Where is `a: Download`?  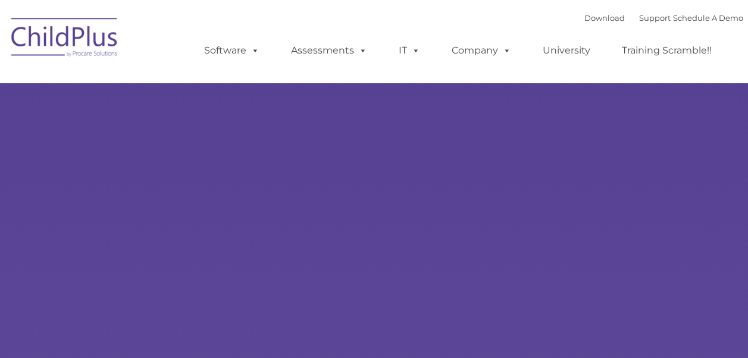
a: Download is located at coordinates (605, 18).